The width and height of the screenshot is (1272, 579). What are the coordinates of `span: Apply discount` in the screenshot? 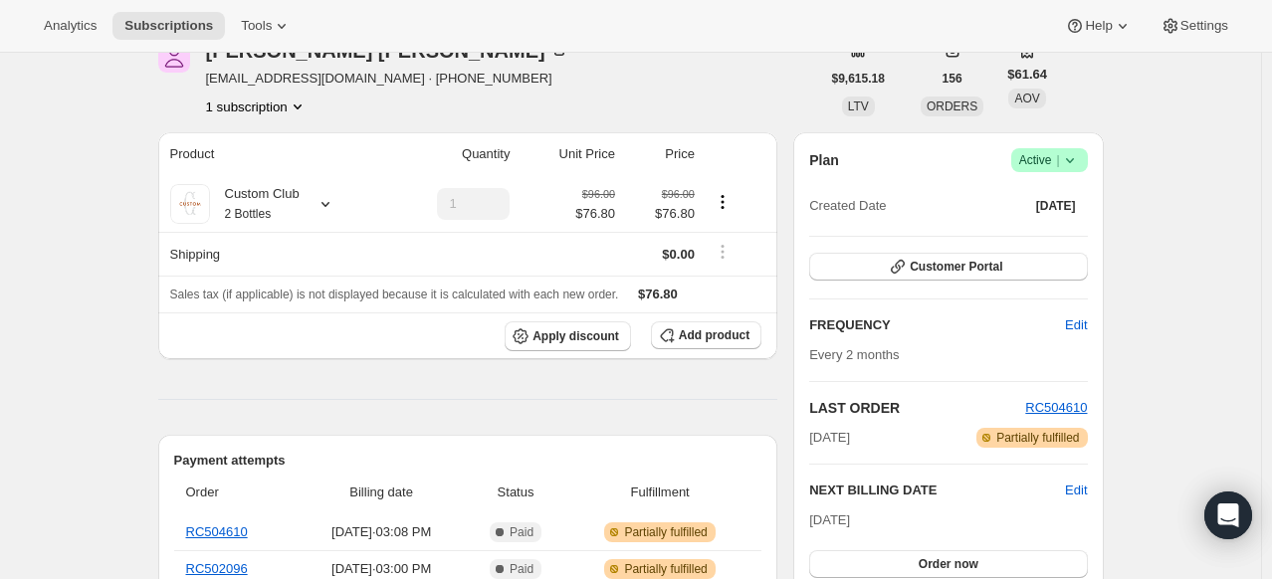 It's located at (575, 336).